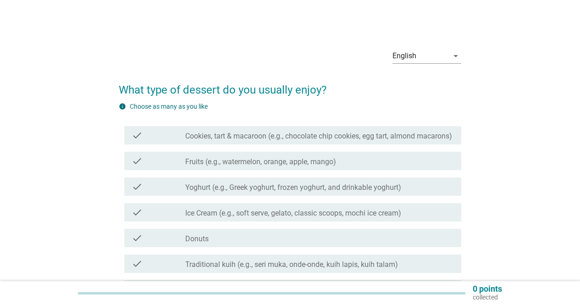 The height and width of the screenshot is (305, 580). Describe the element at coordinates (456, 56) in the screenshot. I see `i: arrow_drop_down` at that location.